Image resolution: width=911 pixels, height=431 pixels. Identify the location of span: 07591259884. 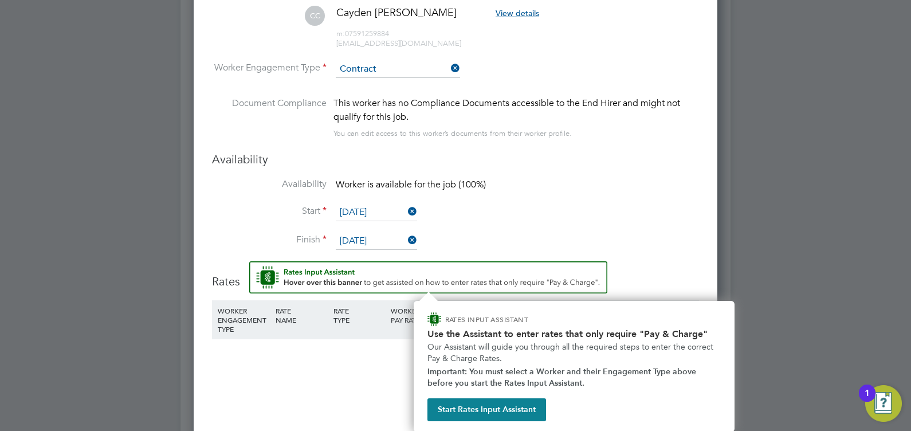
(363, 33).